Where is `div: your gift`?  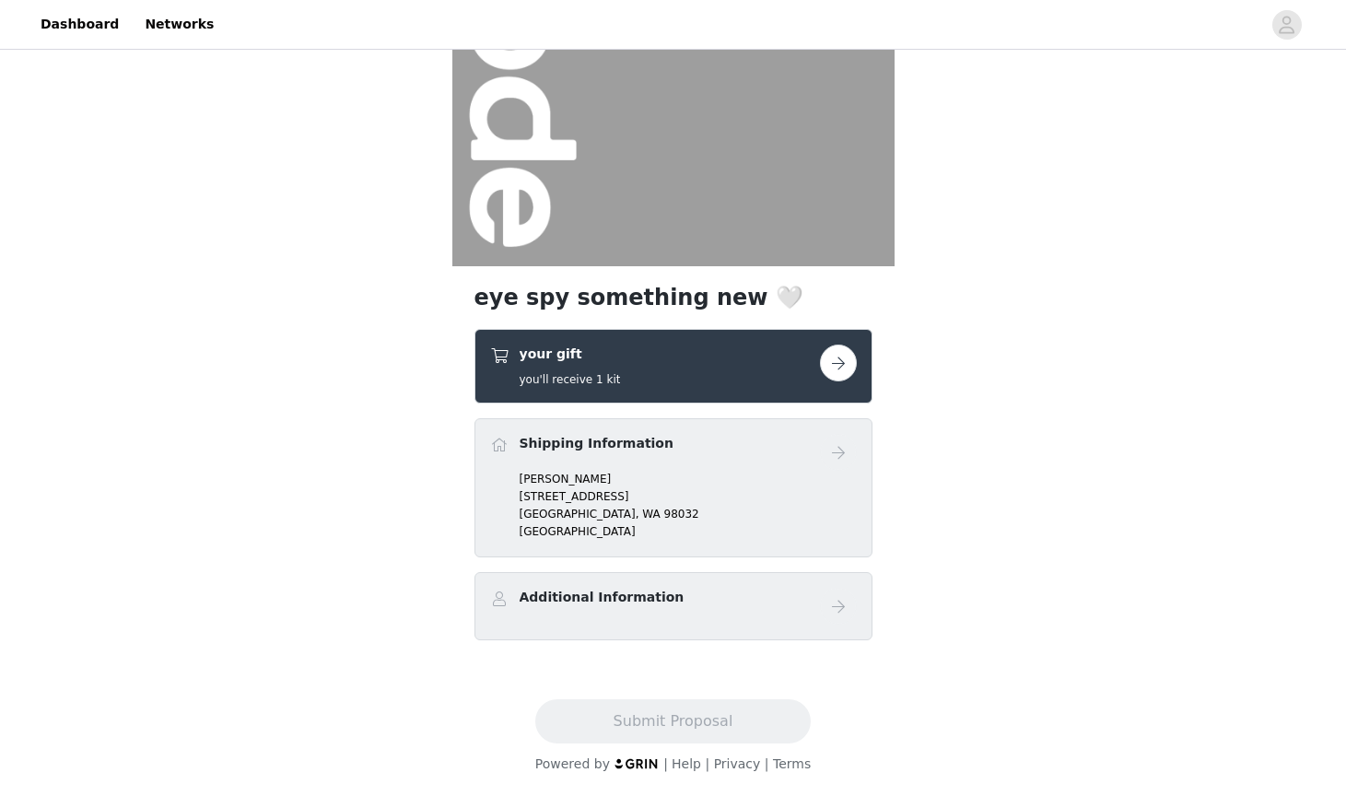
div: your gift is located at coordinates (673, 366).